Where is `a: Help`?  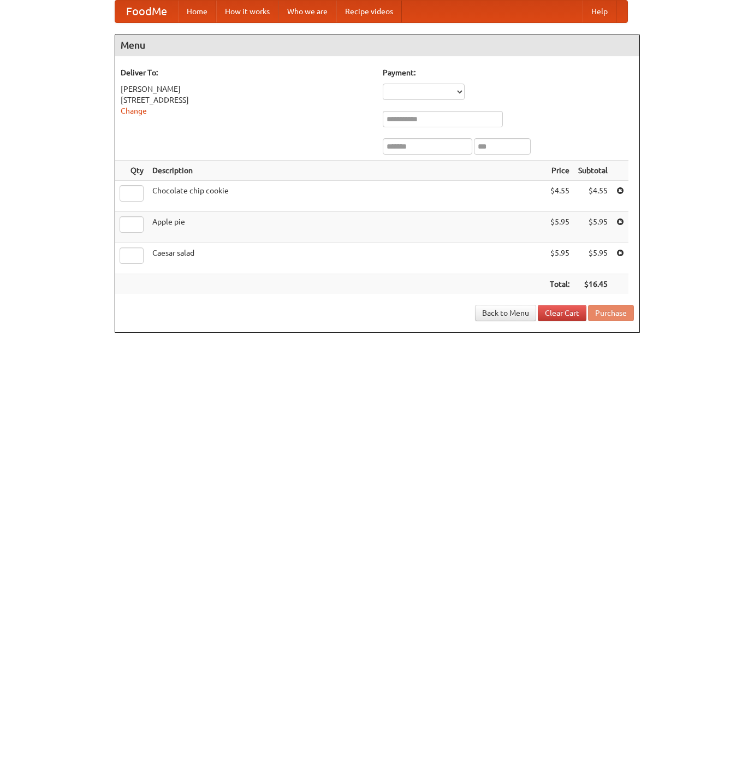
a: Help is located at coordinates (600, 11).